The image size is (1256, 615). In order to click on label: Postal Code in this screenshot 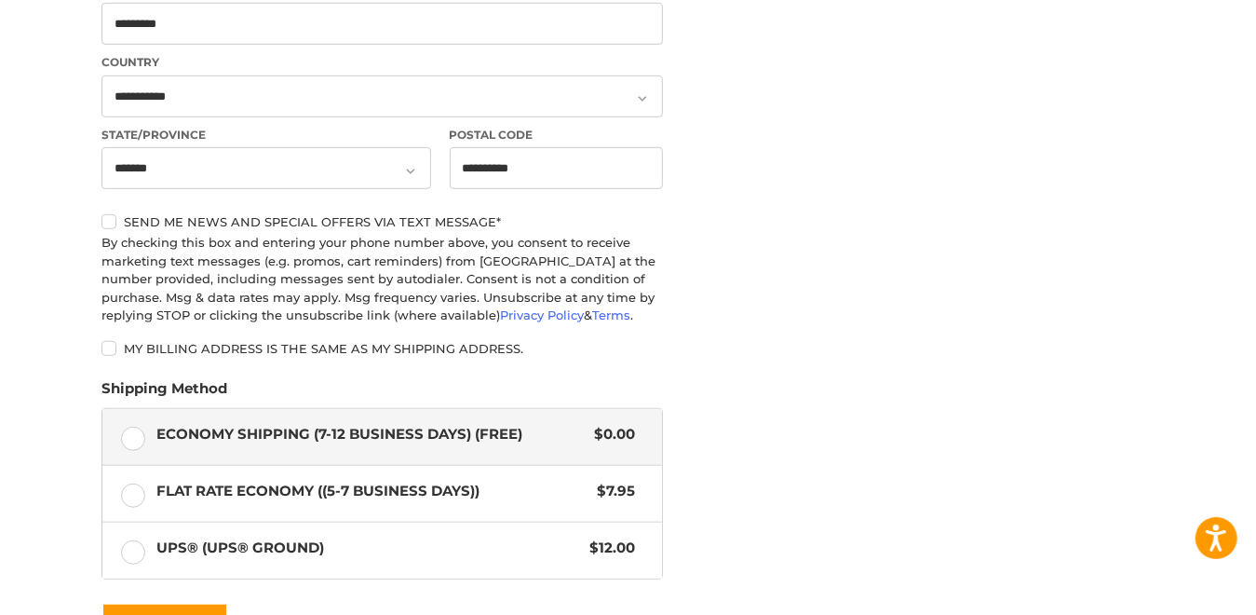, I will do `click(557, 135)`.